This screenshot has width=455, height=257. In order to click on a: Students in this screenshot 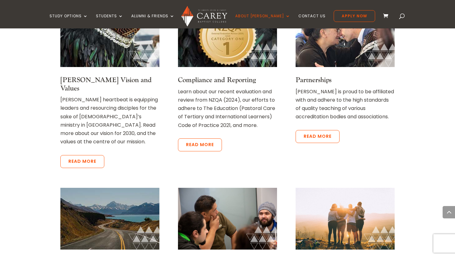, I will do `click(110, 21)`.